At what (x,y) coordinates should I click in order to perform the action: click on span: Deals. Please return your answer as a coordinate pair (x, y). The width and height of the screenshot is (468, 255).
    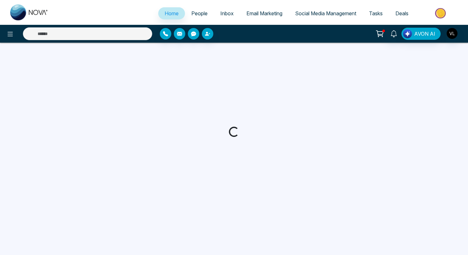
    Looking at the image, I should click on (402, 13).